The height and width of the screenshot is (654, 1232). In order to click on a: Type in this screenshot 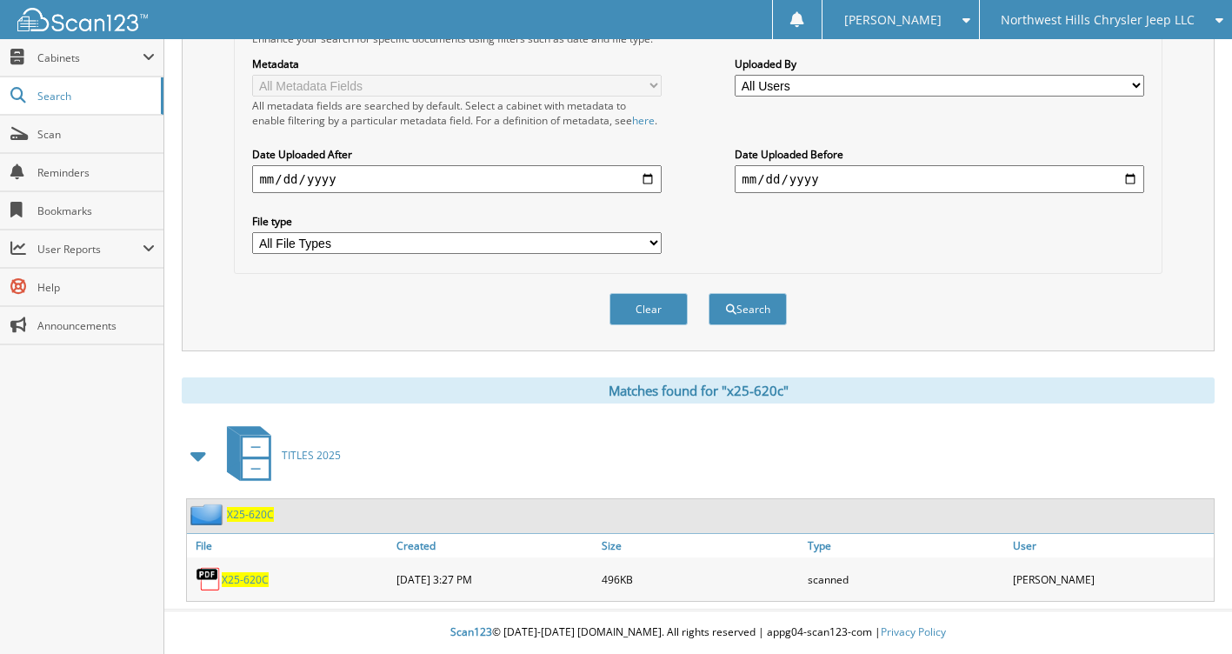, I will do `click(906, 545)`.